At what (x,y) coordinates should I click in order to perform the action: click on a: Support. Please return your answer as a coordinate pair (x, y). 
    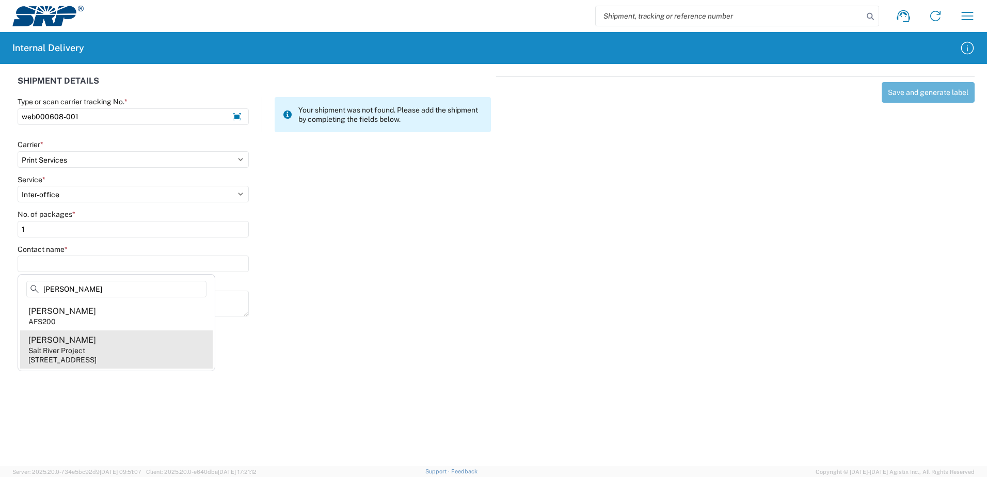
    Looking at the image, I should click on (438, 471).